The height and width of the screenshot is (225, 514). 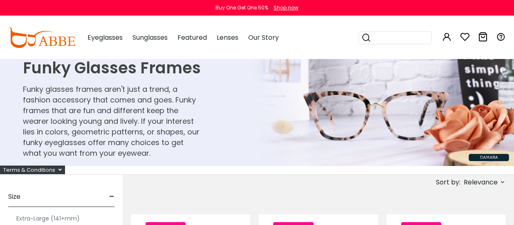 I want to click on span: Relevance, so click(x=481, y=182).